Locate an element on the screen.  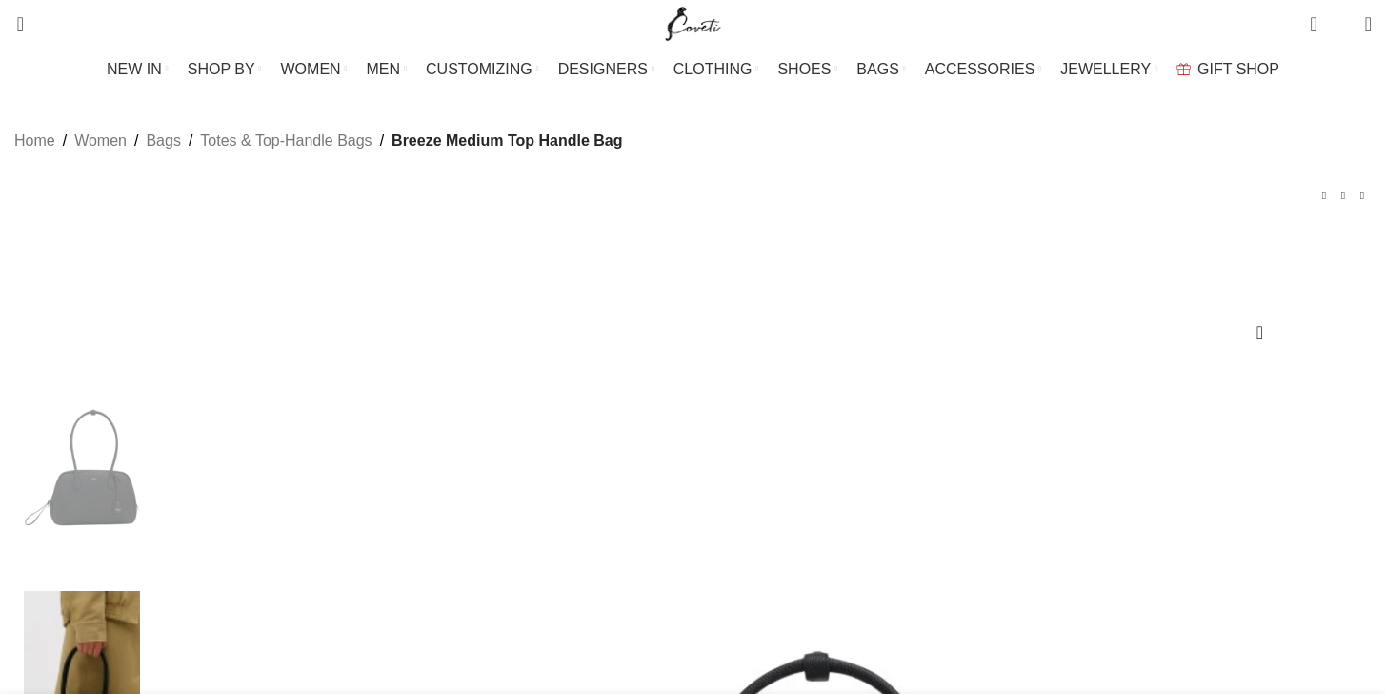
a: BAGS is located at coordinates (880, 70).